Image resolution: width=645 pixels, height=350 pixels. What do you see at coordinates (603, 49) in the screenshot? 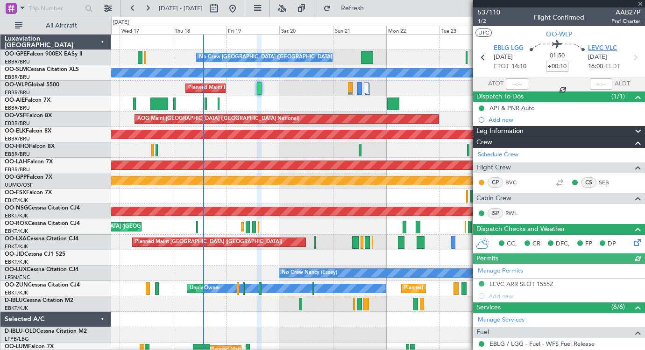
I see `span: LEVC VLC` at bounding box center [603, 49].